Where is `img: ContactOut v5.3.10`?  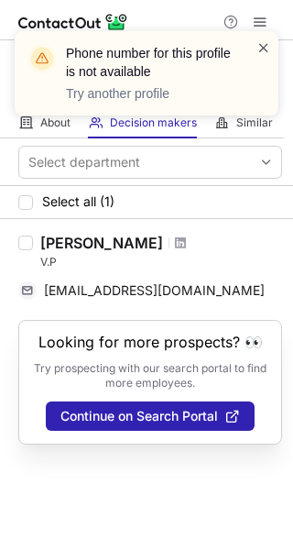 img: ContactOut v5.3.10 is located at coordinates (73, 22).